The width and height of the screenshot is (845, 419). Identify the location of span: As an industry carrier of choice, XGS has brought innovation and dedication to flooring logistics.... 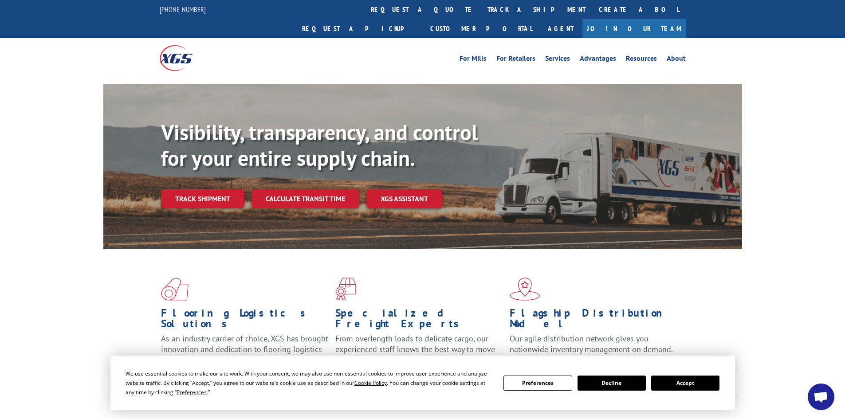
(244, 349).